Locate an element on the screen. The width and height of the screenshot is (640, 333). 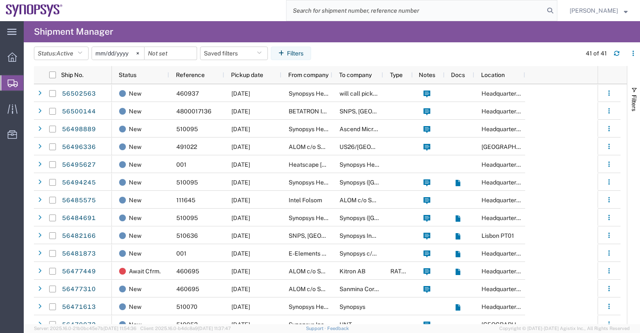
span: 001 is located at coordinates (181, 254).